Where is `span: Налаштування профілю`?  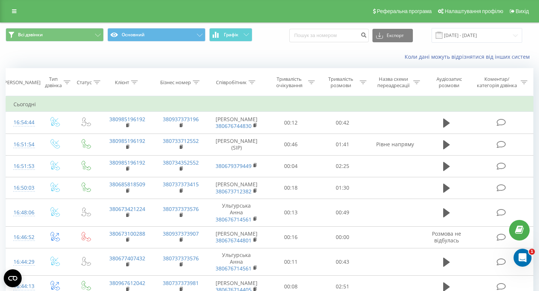
span: Налаштування профілю is located at coordinates (474, 11).